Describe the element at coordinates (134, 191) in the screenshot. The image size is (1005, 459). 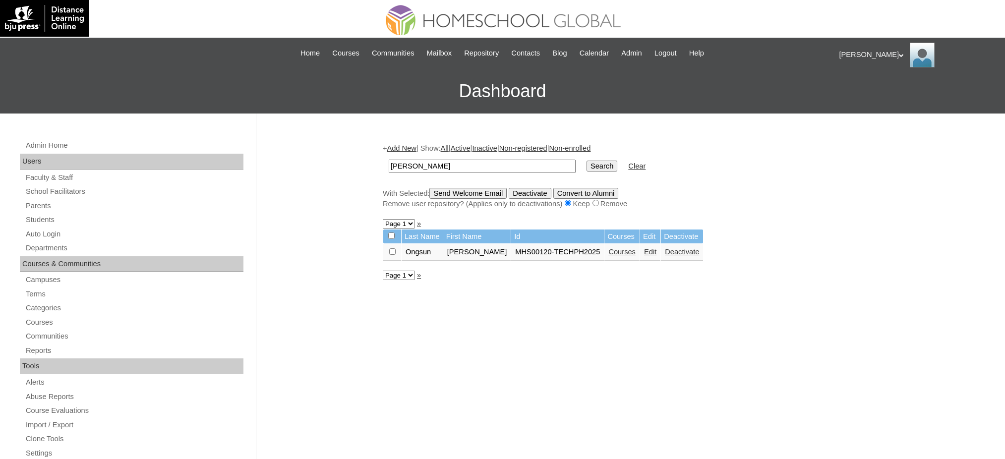
I see `a: School Facilitators` at that location.